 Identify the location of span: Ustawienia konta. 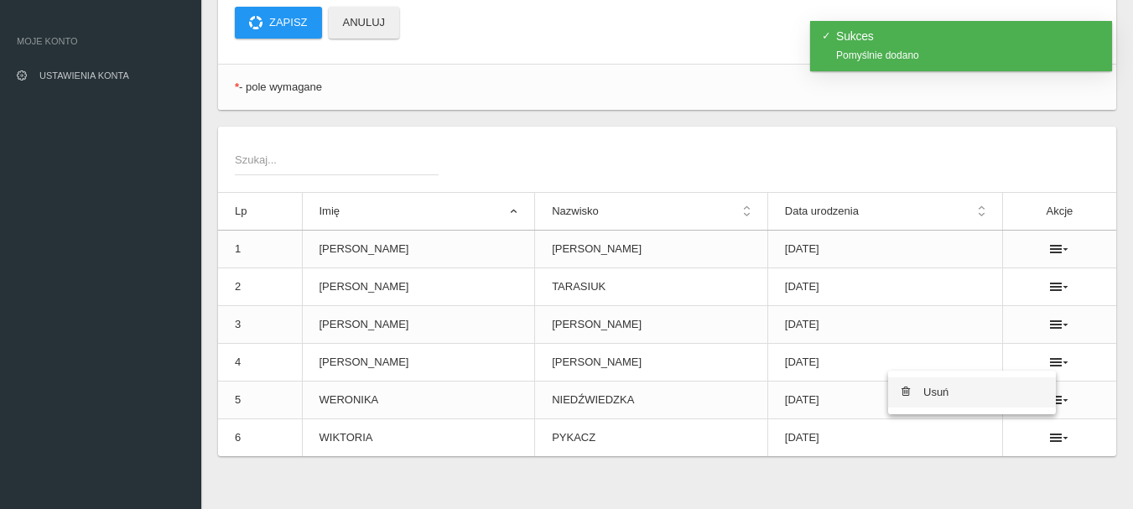
(84, 75).